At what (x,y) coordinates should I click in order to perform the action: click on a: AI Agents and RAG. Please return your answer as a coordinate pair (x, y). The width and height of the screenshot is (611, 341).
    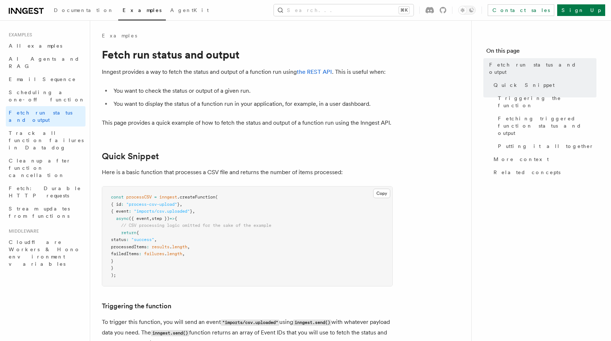
    Looking at the image, I should click on (45, 63).